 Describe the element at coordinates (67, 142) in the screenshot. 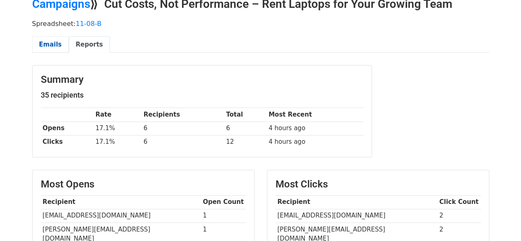

I see `th: Clicks` at that location.